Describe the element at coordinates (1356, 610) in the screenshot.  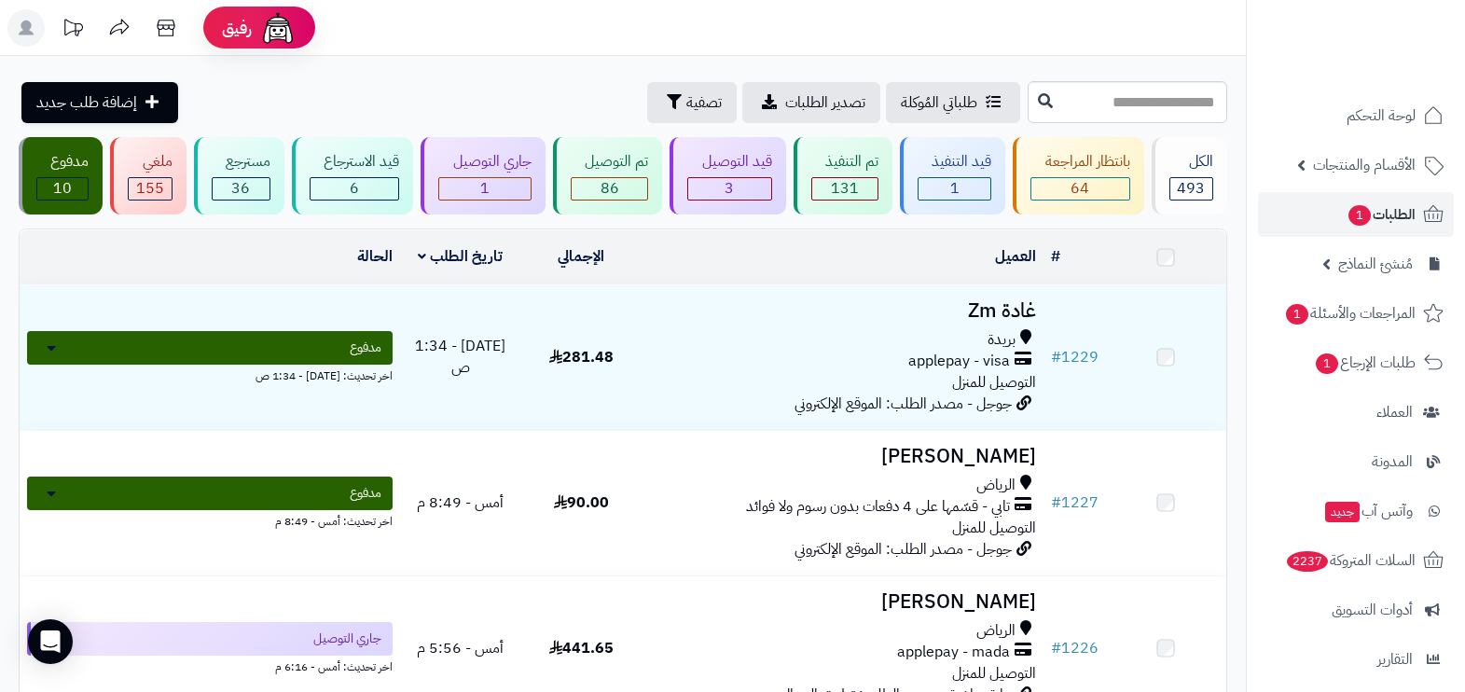
I see `a: أدوات التسويق` at that location.